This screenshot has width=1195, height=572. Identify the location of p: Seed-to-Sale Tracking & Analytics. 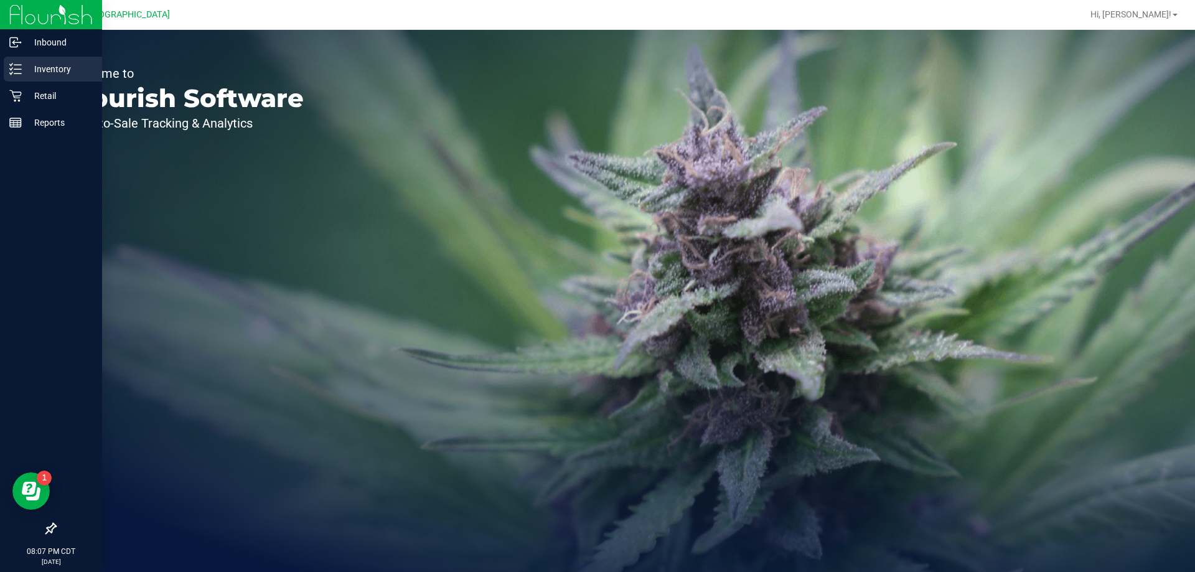
(186, 123).